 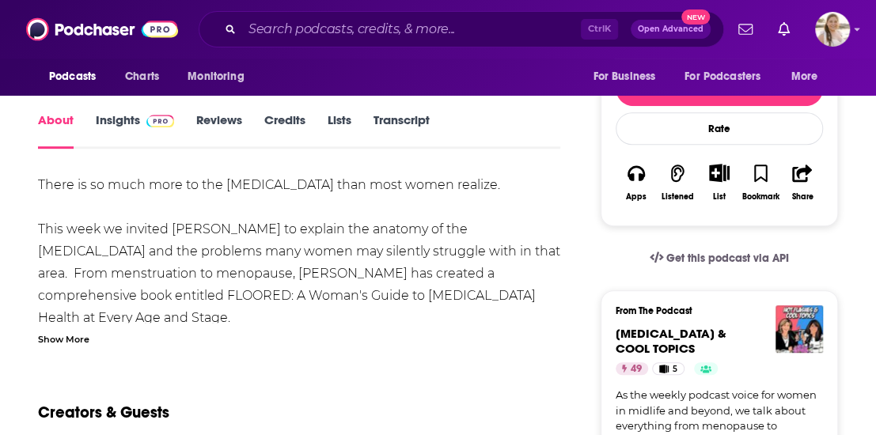 What do you see at coordinates (401, 131) in the screenshot?
I see `a: Transcript` at bounding box center [401, 131].